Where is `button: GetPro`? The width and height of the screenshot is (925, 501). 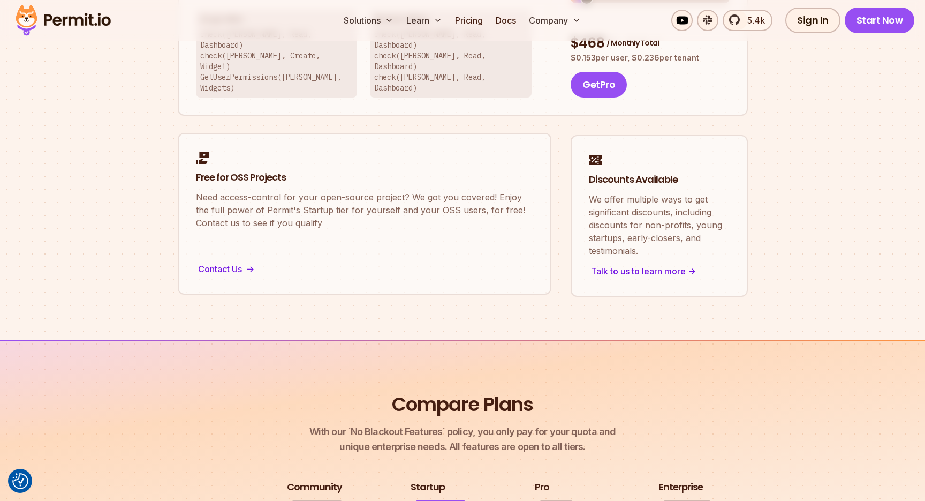 button: GetPro is located at coordinates (599, 85).